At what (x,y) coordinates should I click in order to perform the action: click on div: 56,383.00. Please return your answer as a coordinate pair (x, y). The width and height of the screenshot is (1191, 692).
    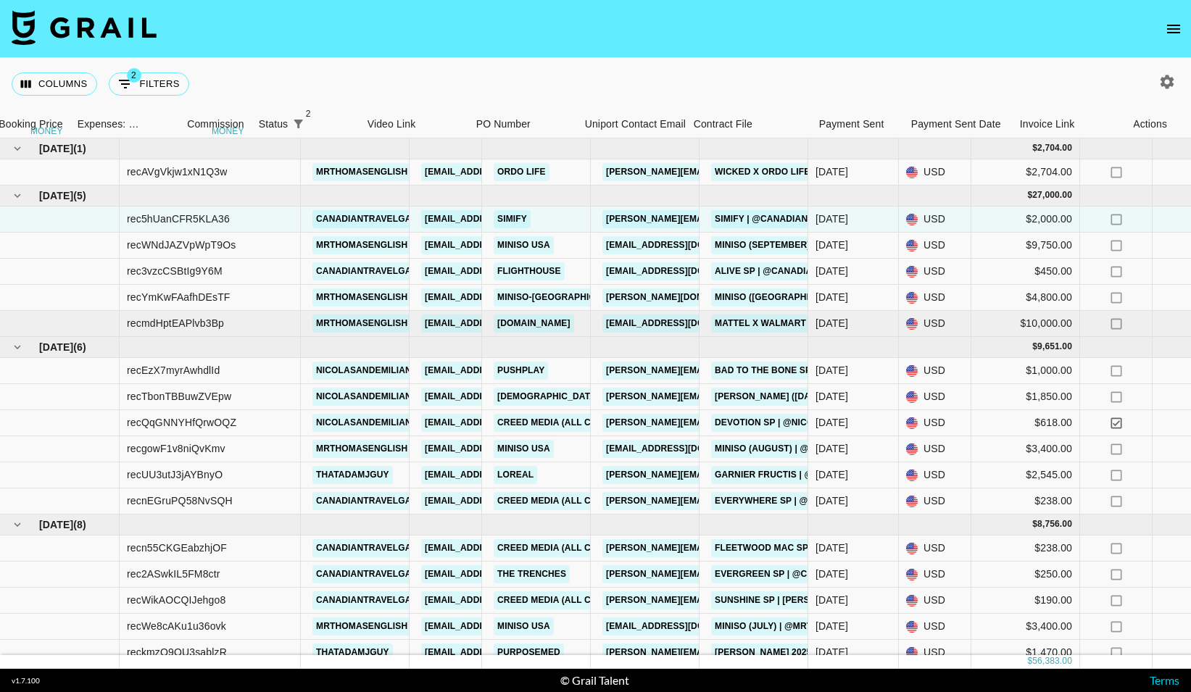
    Looking at the image, I should click on (1052, 662).